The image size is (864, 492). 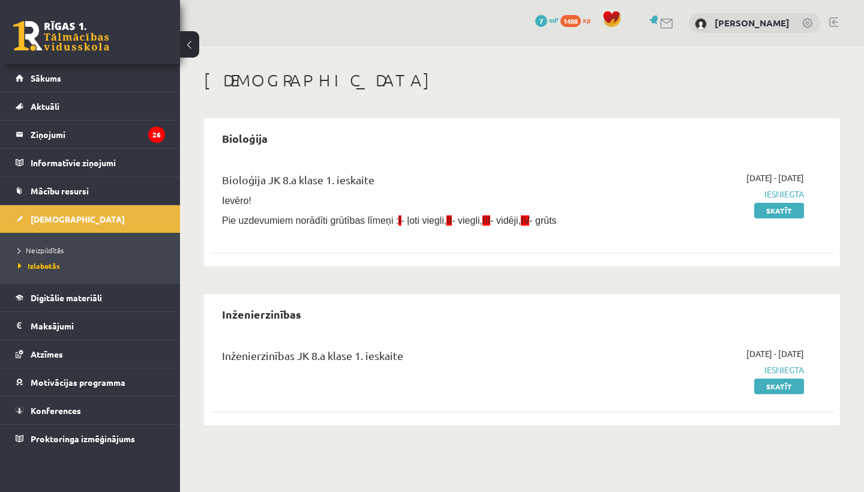 I want to click on span: Izlabotās, so click(x=39, y=266).